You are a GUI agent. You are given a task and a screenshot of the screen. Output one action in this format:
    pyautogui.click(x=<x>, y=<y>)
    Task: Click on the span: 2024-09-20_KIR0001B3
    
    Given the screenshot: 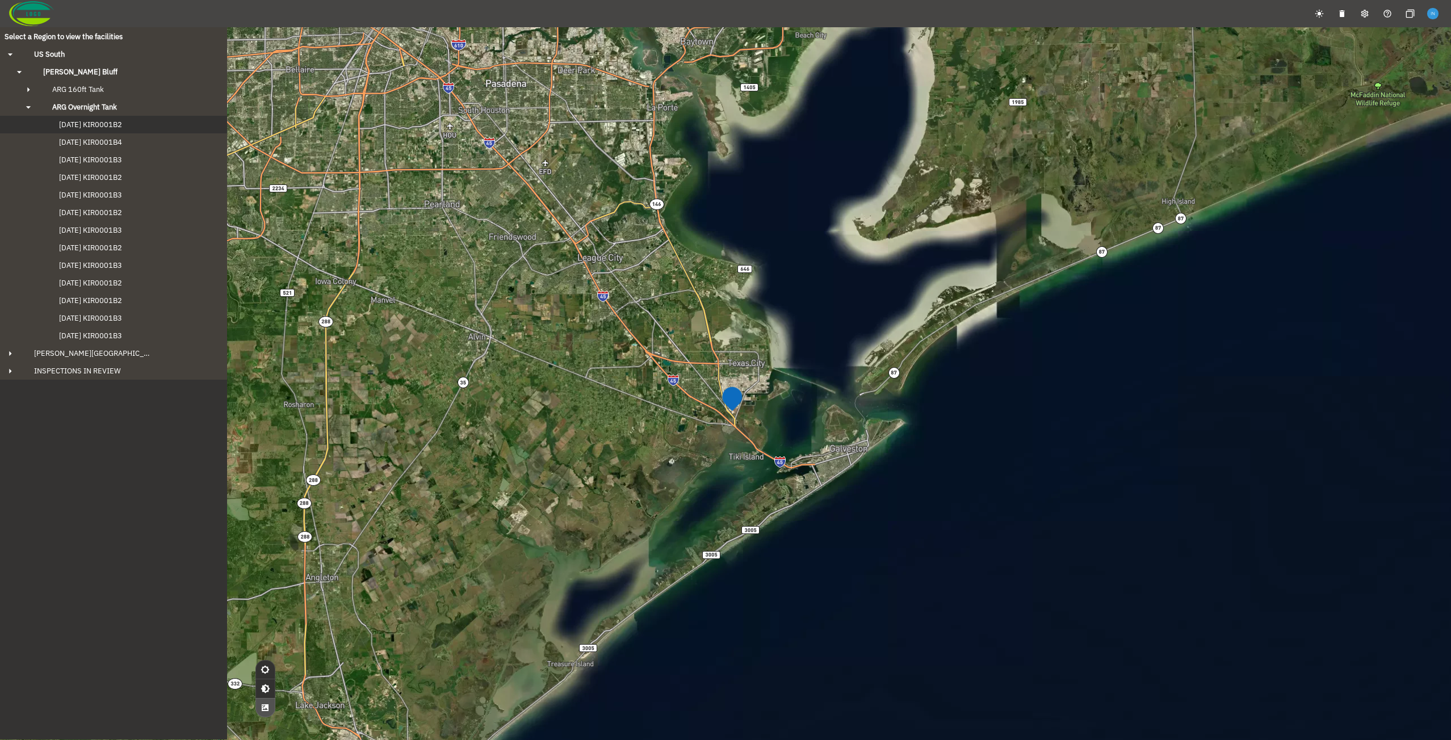 What is the action you would take?
    pyautogui.click(x=79, y=160)
    